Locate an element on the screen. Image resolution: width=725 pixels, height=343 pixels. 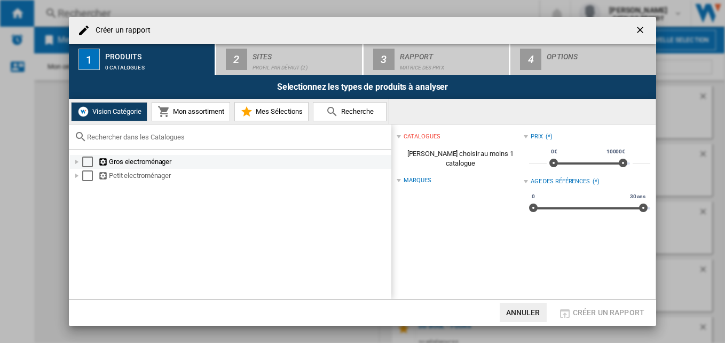
span: 10000€ is located at coordinates (615, 152).